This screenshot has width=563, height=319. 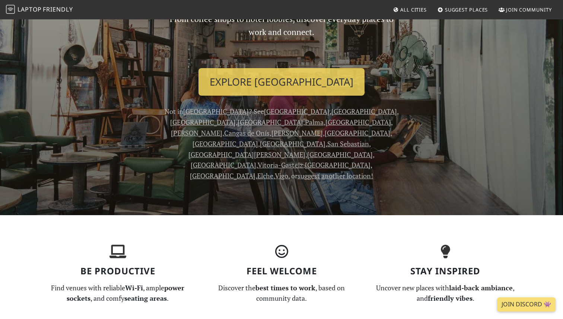 What do you see at coordinates (526, 305) in the screenshot?
I see `a: Join Discord 👾` at bounding box center [526, 305].